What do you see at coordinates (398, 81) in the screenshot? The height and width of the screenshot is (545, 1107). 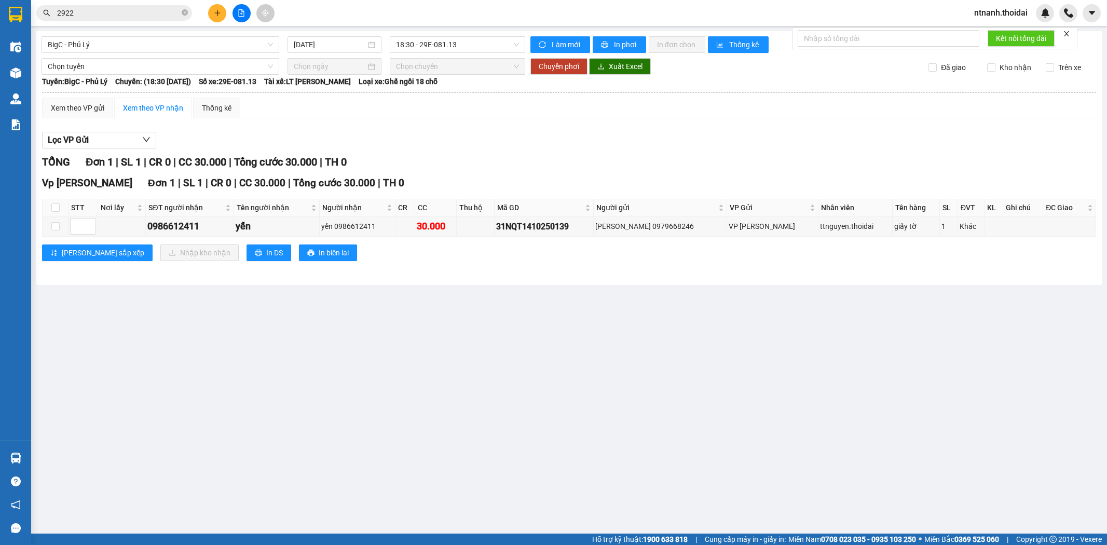 I see `span: Loại xe: Ghế ngồi 18 chỗ` at bounding box center [398, 81].